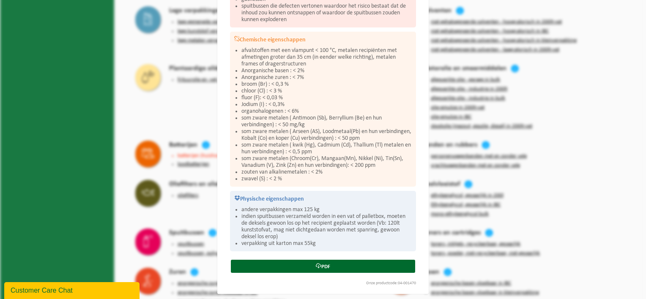 This screenshot has width=646, height=299. Describe the element at coordinates (327, 122) in the screenshot. I see `li: som zware metalen ( Antimoon (Sb), Berryllium (Be) en hun verbindingen) : < 50 mg/kg` at that location.